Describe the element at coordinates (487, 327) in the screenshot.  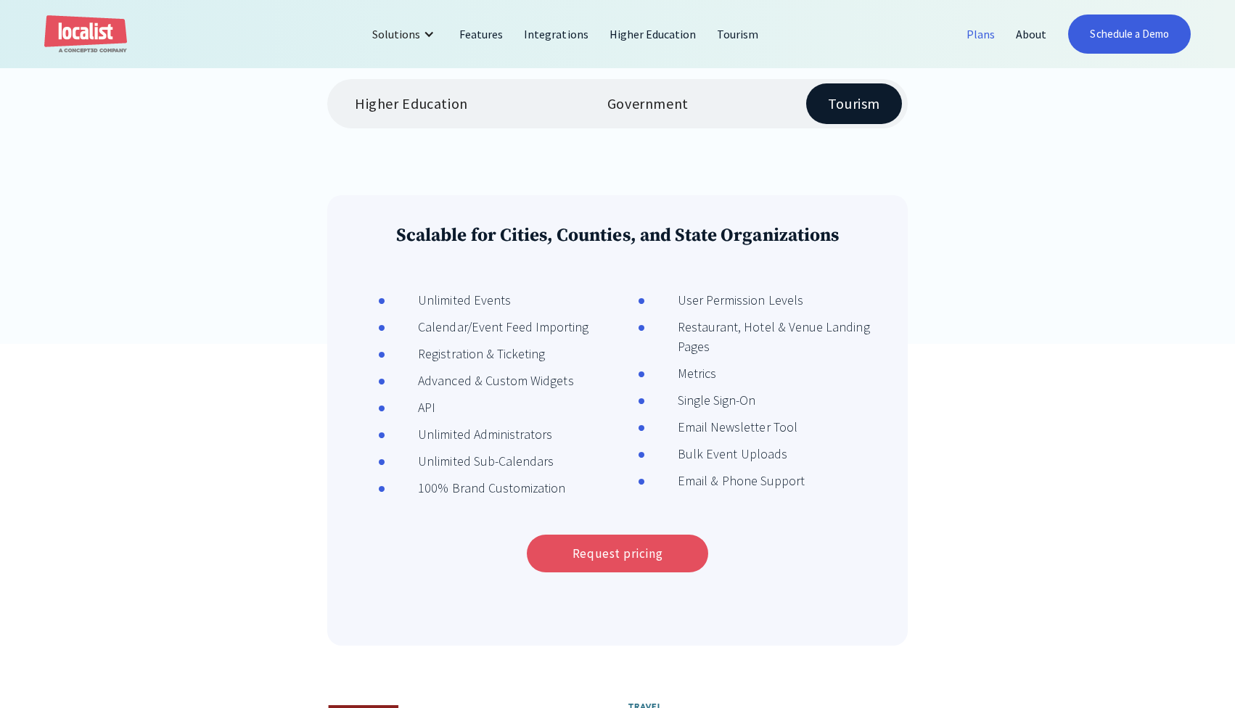
I see `div: Calendar/Event Feed Importing` at that location.